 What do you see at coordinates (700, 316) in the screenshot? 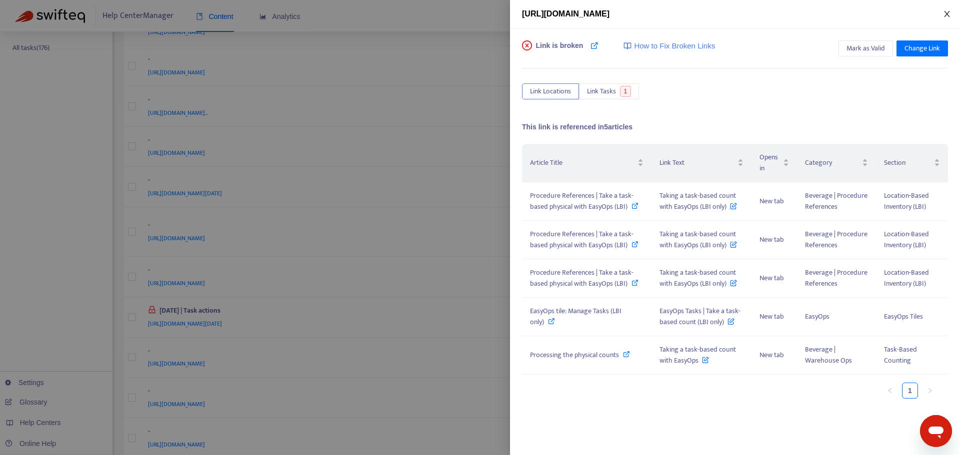
I see `span: EasyOps Tasks | Take a task-based count (LBI only)` at bounding box center [700, 316].